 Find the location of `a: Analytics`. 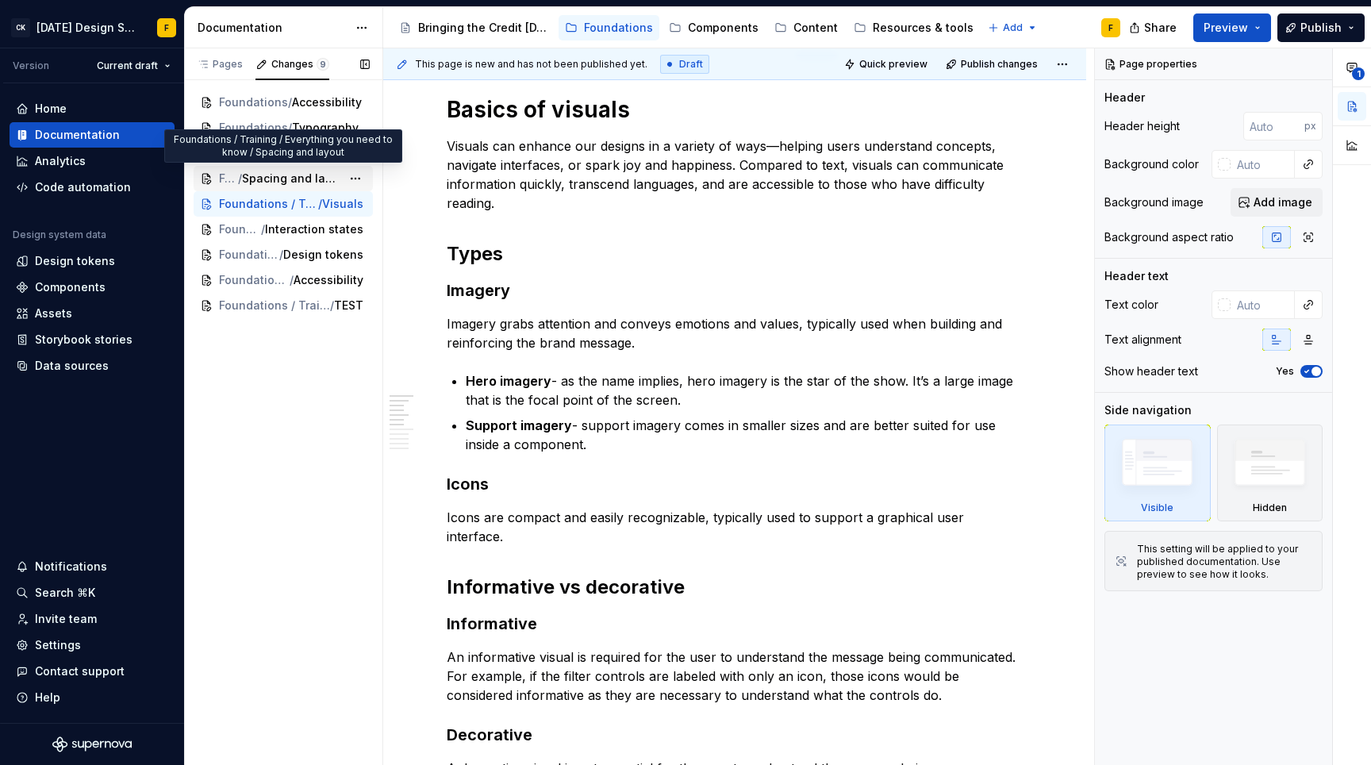

a: Analytics is located at coordinates (92, 161).